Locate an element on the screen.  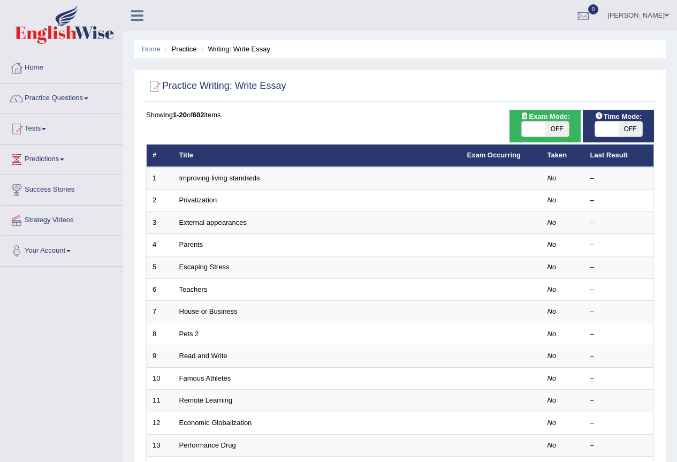
td: 7 is located at coordinates (160, 312).